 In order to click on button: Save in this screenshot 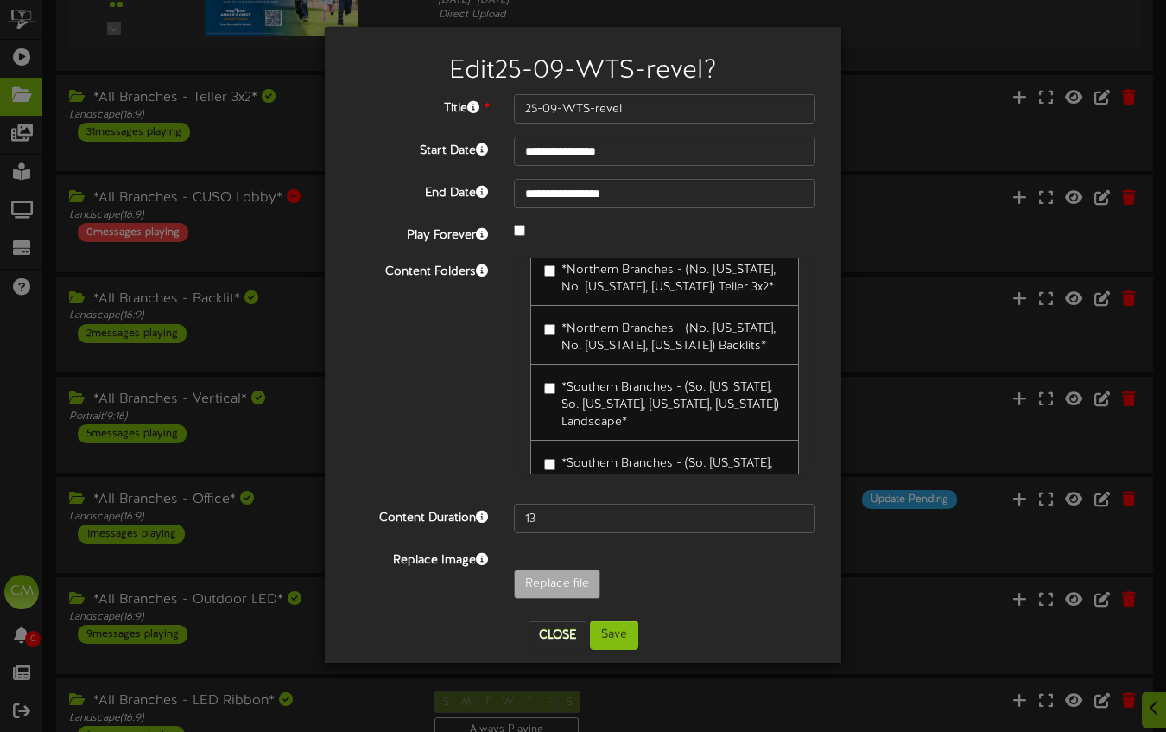, I will do `click(614, 635)`.